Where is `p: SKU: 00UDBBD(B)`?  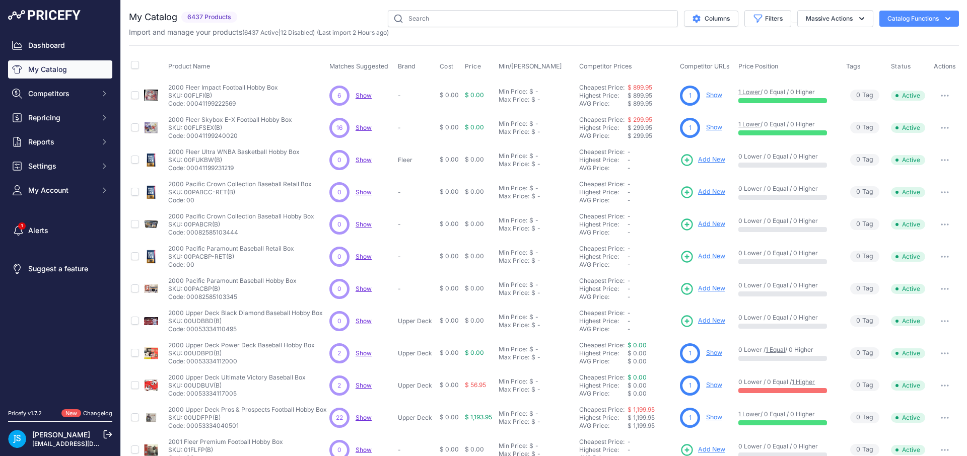 p: SKU: 00UDBBD(B) is located at coordinates (245, 321).